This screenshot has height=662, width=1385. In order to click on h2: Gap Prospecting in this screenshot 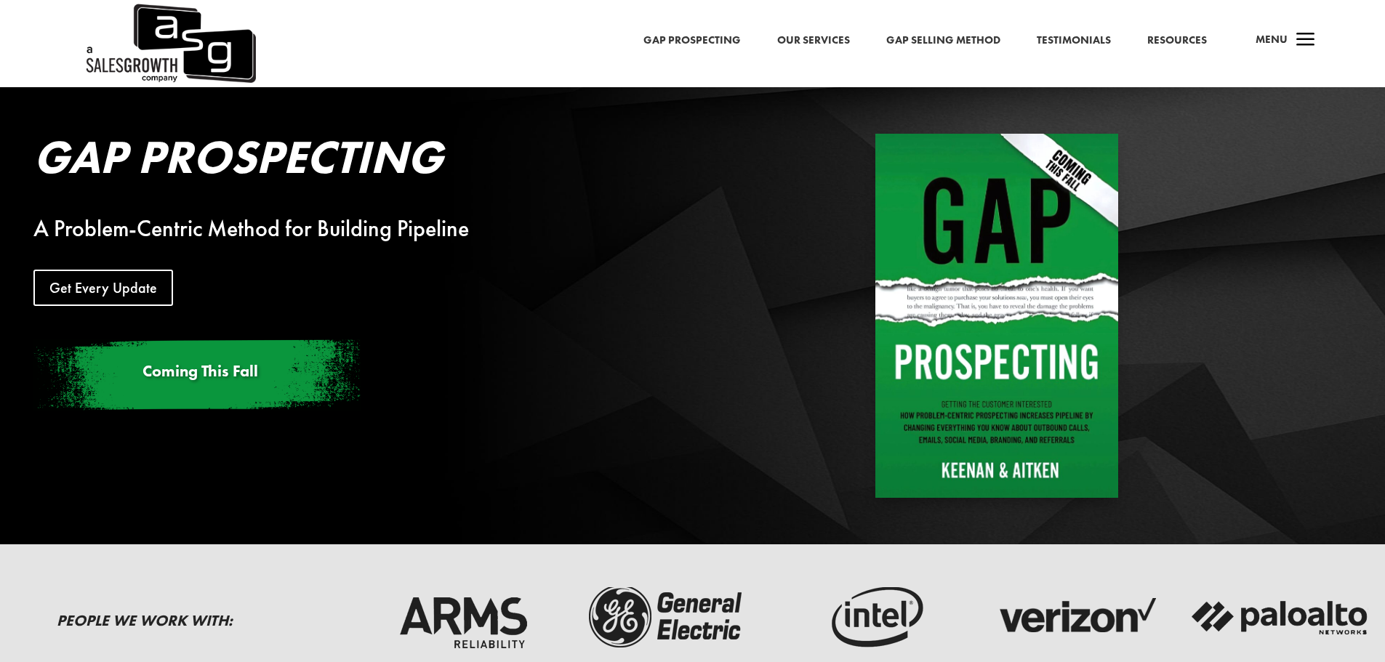, I will do `click(375, 161)`.